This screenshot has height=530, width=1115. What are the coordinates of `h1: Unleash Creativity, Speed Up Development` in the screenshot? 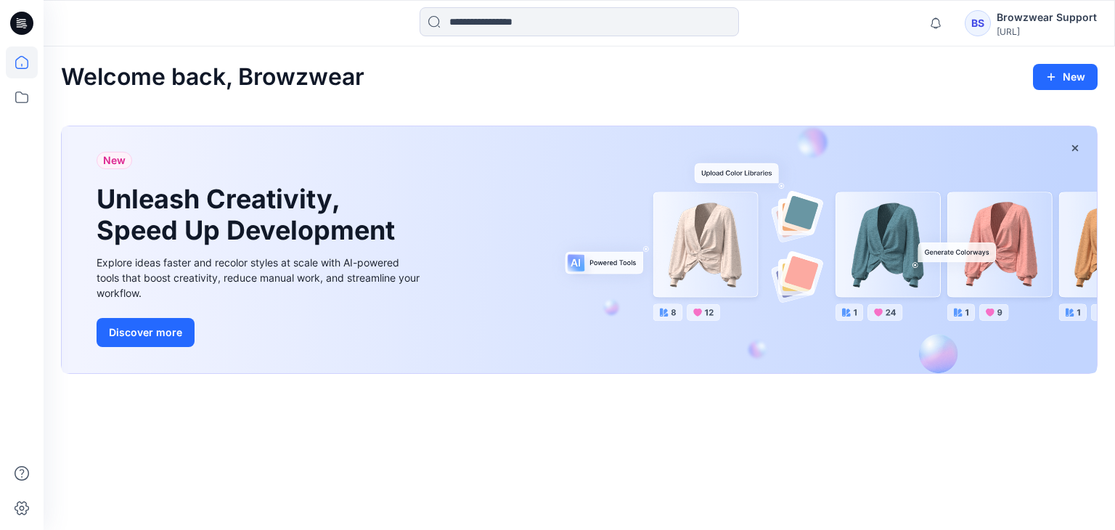 It's located at (249, 215).